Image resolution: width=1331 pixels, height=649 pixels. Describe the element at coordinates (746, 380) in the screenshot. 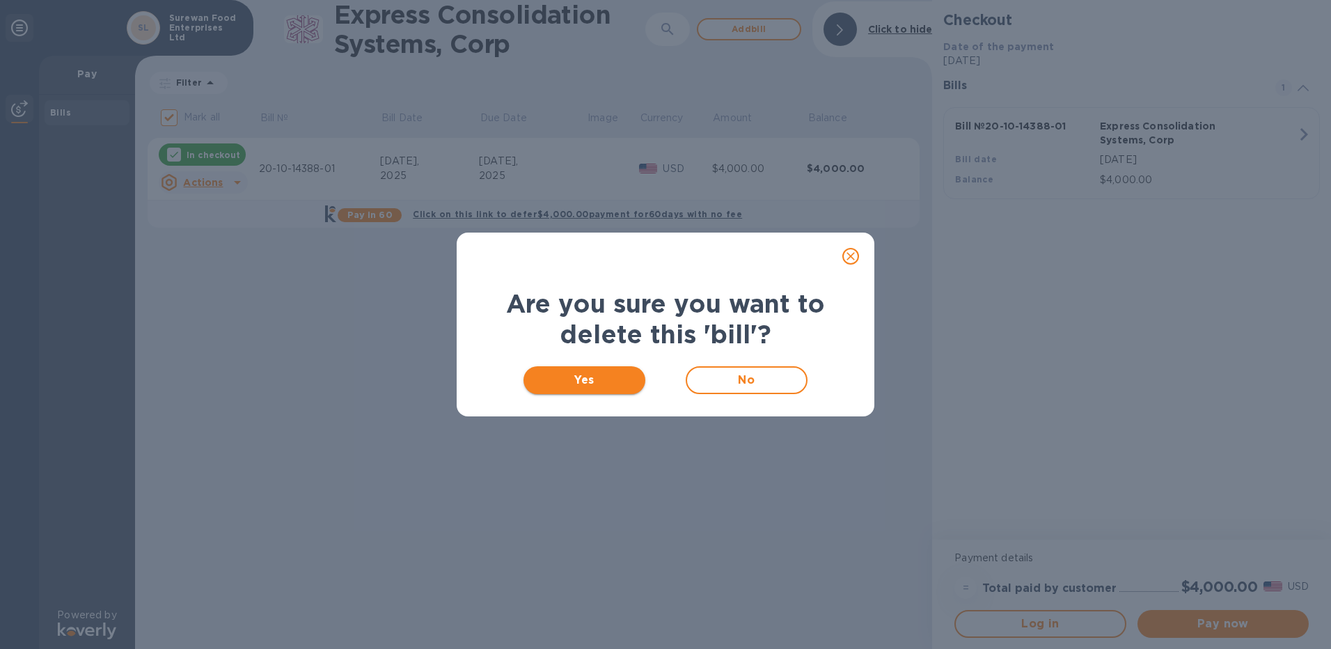

I see `button: No` at that location.